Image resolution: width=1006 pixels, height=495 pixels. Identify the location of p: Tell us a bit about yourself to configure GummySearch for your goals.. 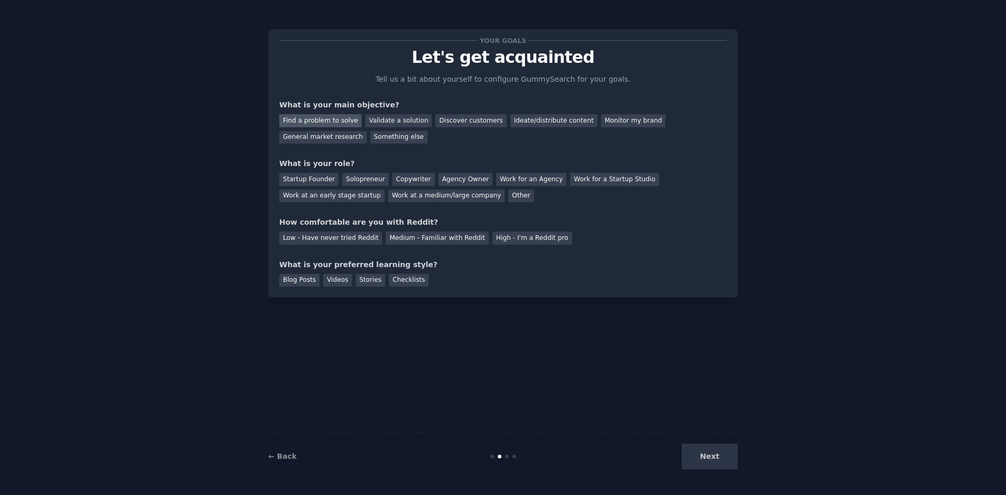
(503, 79).